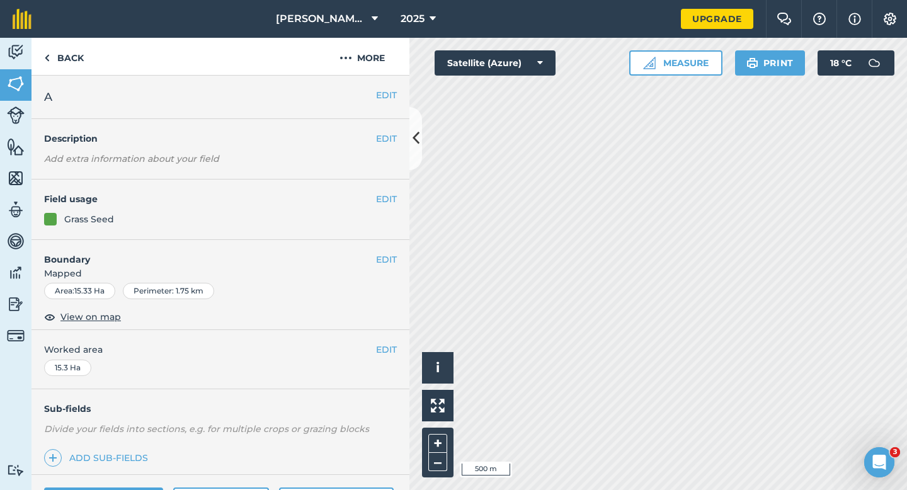  I want to click on span: i, so click(438, 367).